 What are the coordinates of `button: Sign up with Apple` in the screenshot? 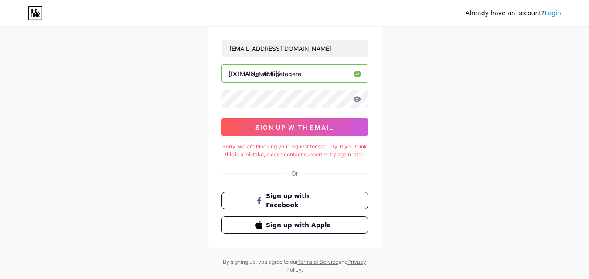 It's located at (295, 225).